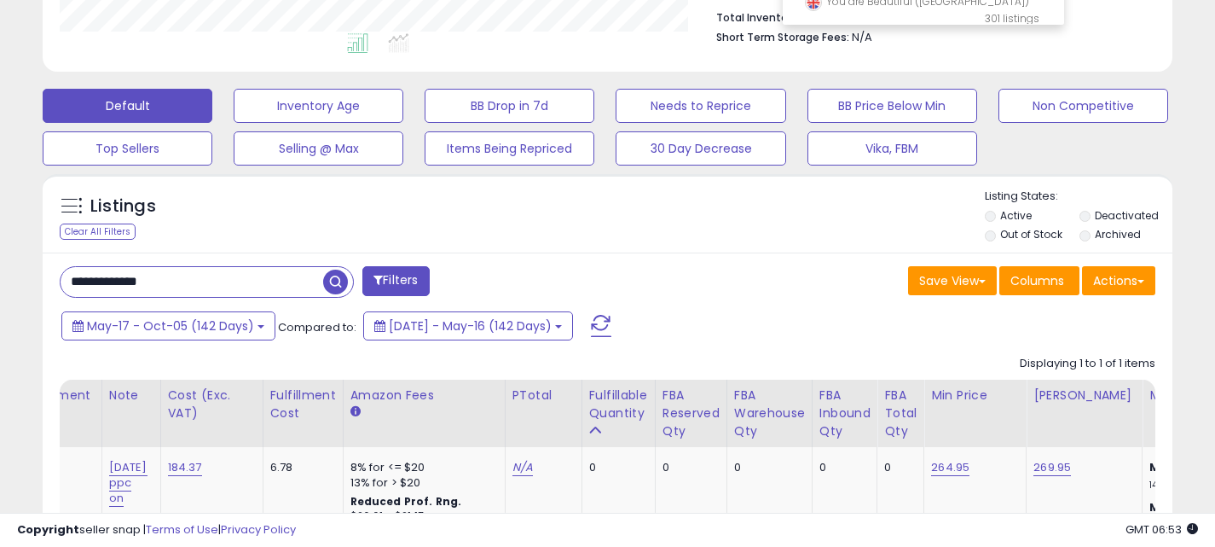 Image resolution: width=1215 pixels, height=547 pixels. I want to click on button: Filters, so click(396, 281).